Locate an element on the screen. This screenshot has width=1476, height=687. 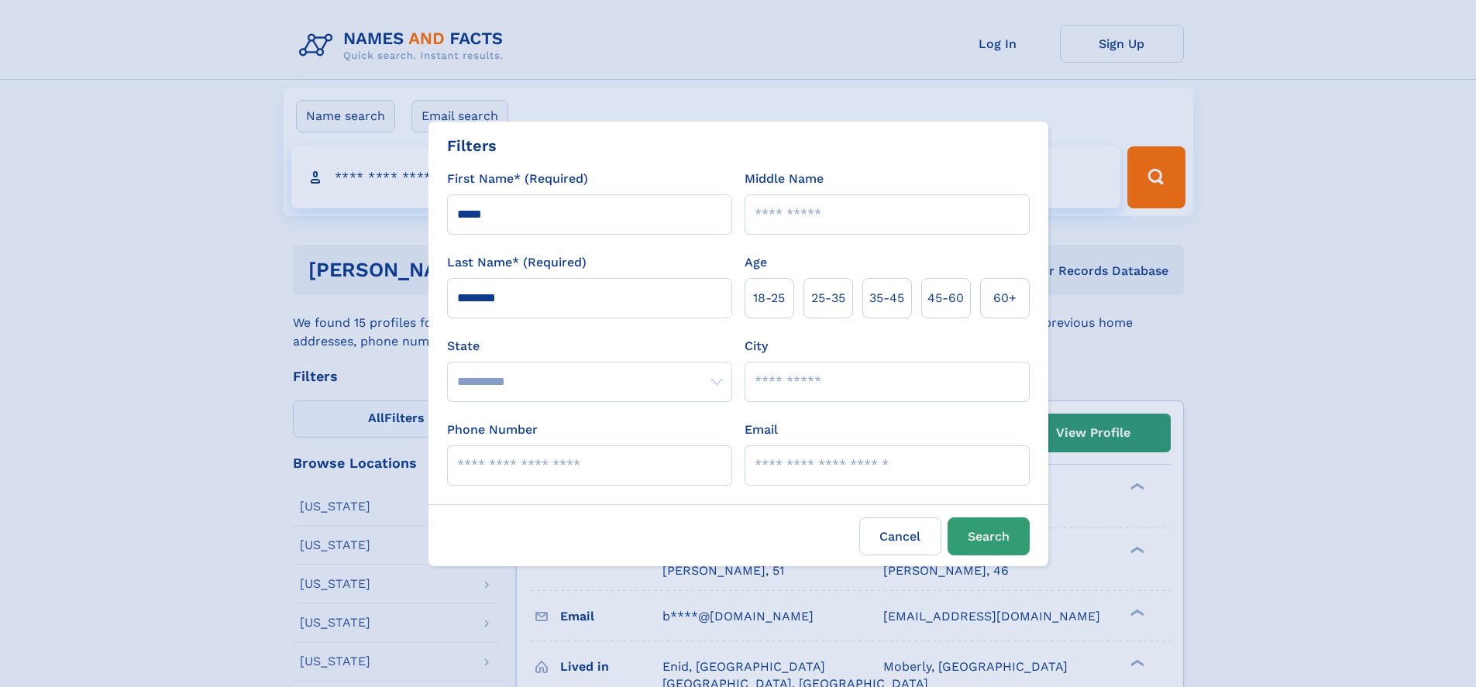
span: 60+ is located at coordinates (1005, 298).